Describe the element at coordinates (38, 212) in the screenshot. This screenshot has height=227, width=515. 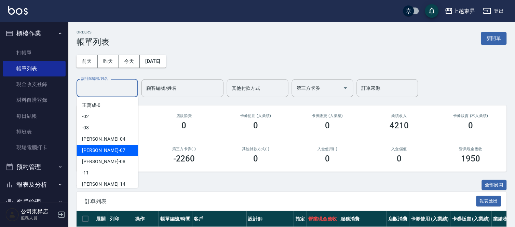
I see `h5: 公司東昇店` at that location.